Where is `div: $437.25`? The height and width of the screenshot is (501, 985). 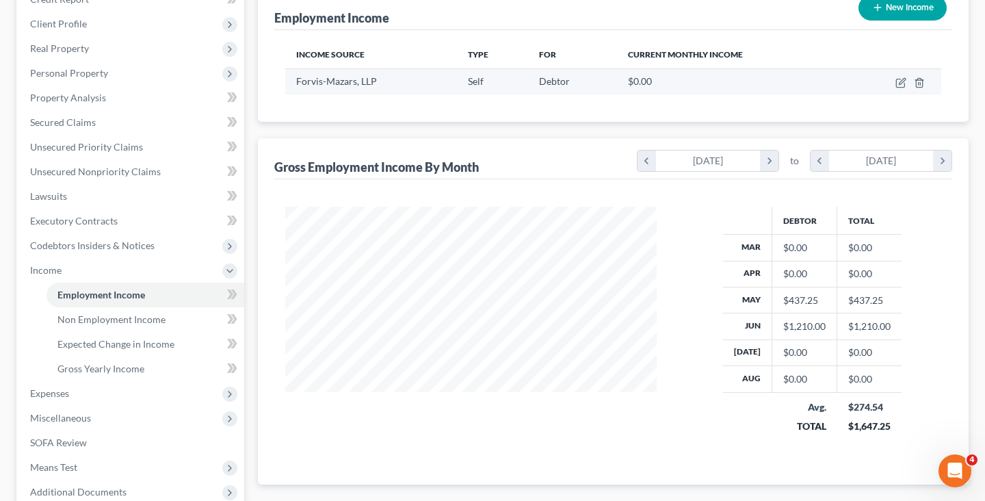 div: $437.25 is located at coordinates (805, 300).